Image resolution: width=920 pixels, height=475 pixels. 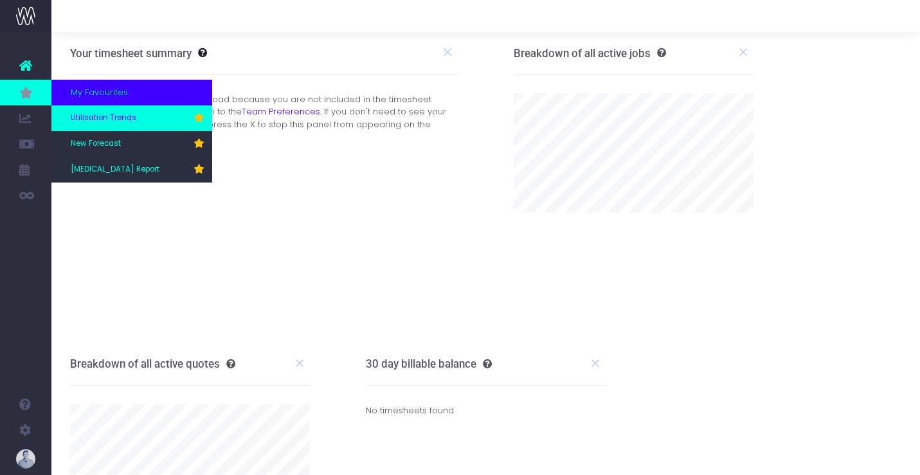 I want to click on img: images/default_profile_image.png, so click(x=26, y=459).